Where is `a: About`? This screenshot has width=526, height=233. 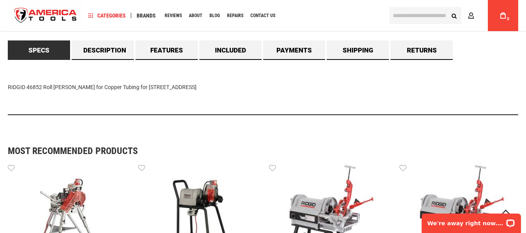 a: About is located at coordinates (195, 16).